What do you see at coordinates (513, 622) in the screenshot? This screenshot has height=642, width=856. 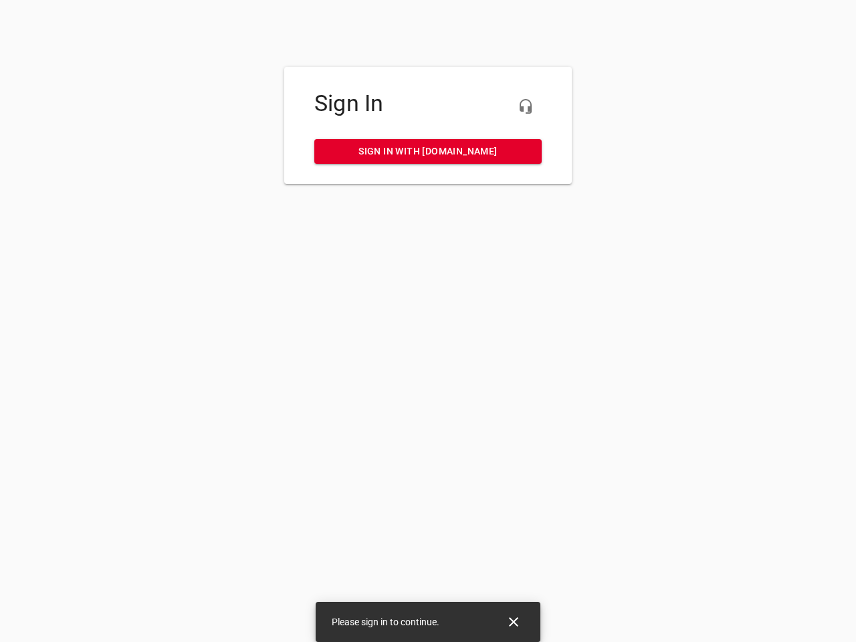 I see `button: Close` at bounding box center [513, 622].